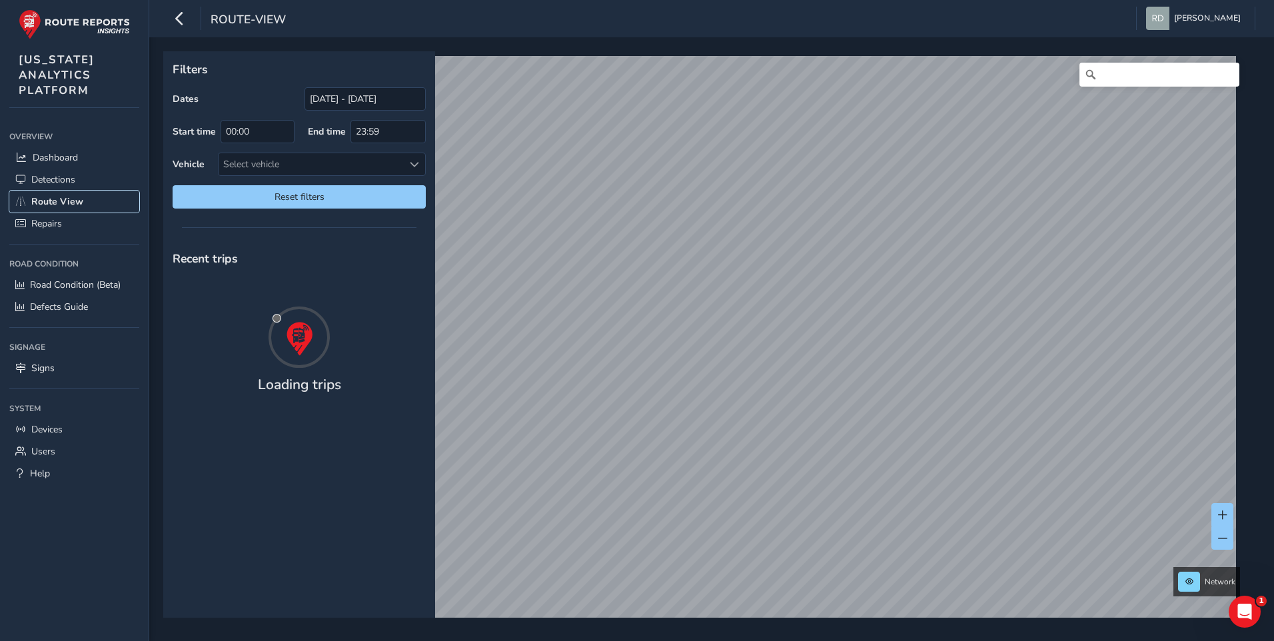 The height and width of the screenshot is (641, 1274). I want to click on span: Recent trips, so click(205, 259).